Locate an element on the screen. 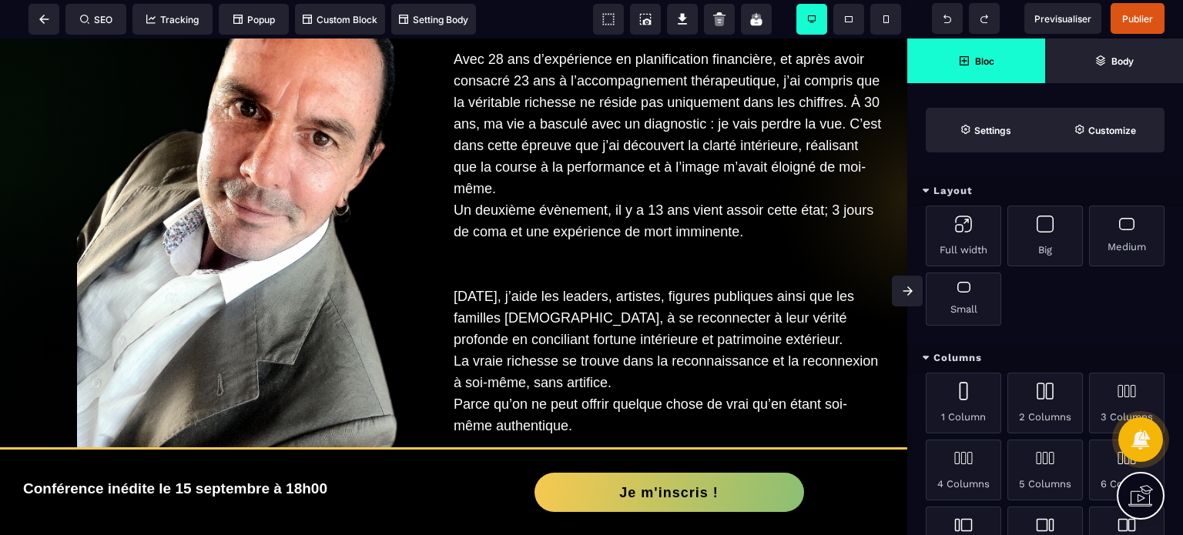  div: Full width is located at coordinates (963, 236).